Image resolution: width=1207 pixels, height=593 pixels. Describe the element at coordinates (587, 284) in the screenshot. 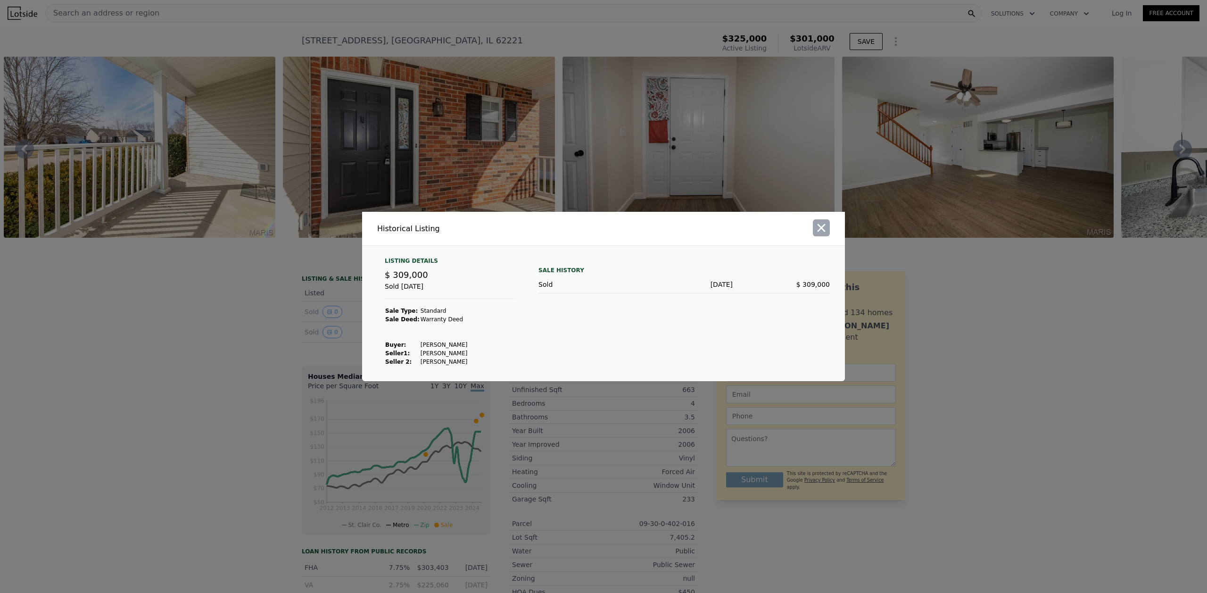

I see `div: Sold` at that location.